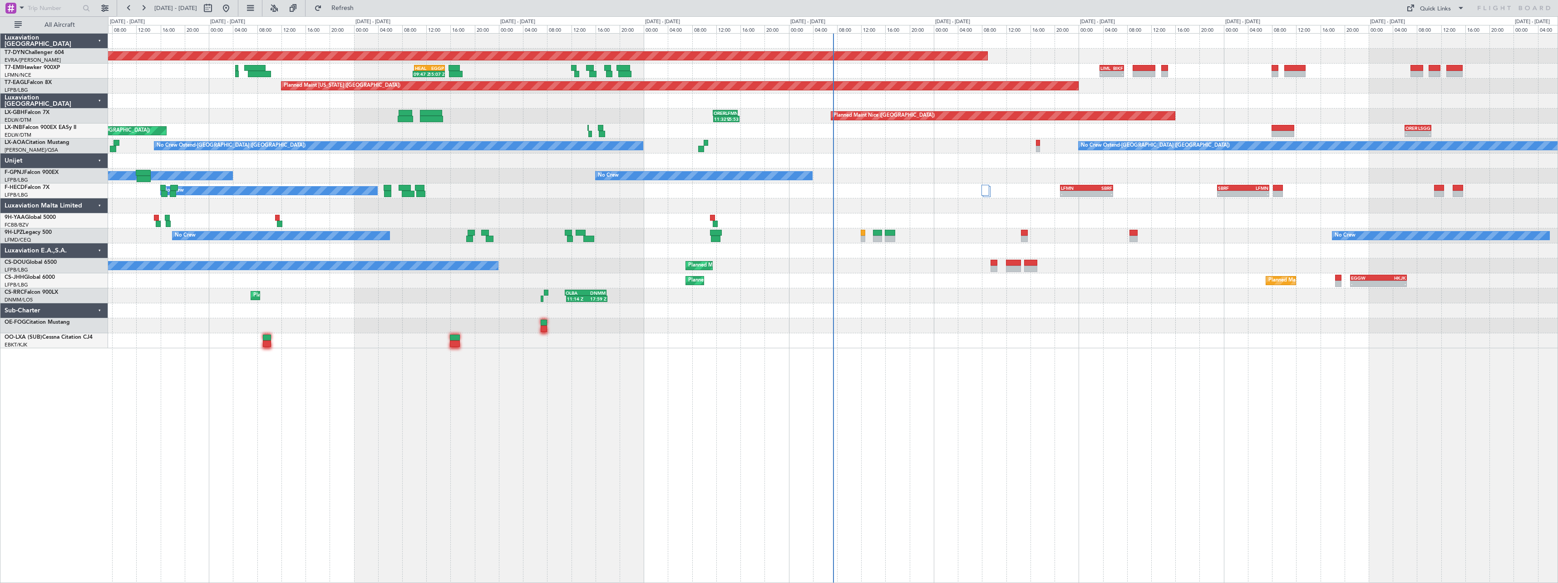 The width and height of the screenshot is (1558, 583). Describe the element at coordinates (49, 337) in the screenshot. I see `a: OO-LXA (SUB)Cessna Citation CJ4` at that location.